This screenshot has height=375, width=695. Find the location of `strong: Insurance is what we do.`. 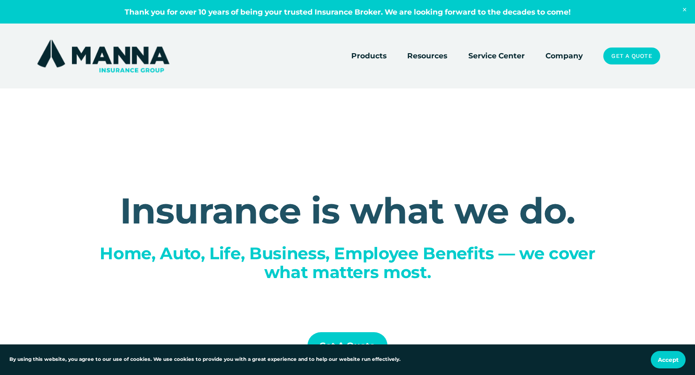

strong: Insurance is what we do. is located at coordinates (347, 210).